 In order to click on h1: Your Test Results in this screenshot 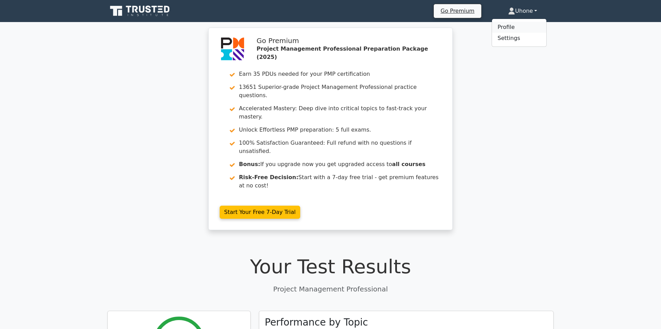, I will do `click(331, 266)`.